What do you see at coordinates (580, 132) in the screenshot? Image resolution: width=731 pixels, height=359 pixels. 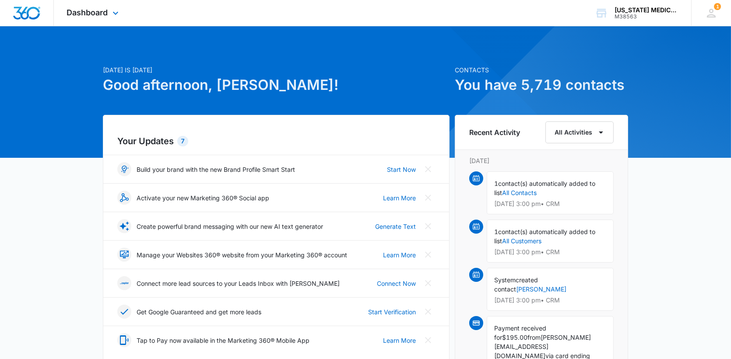 I see `button: All Activities` at bounding box center [580, 132].